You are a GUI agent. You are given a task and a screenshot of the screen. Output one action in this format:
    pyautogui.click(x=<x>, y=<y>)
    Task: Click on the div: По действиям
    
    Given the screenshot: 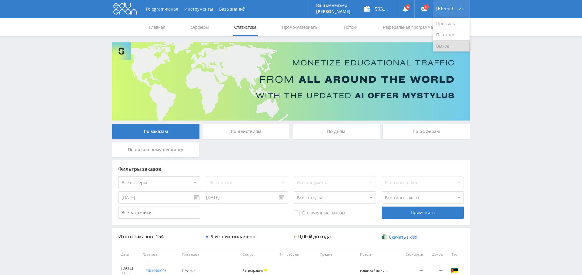 What is the action you would take?
    pyautogui.click(x=246, y=132)
    